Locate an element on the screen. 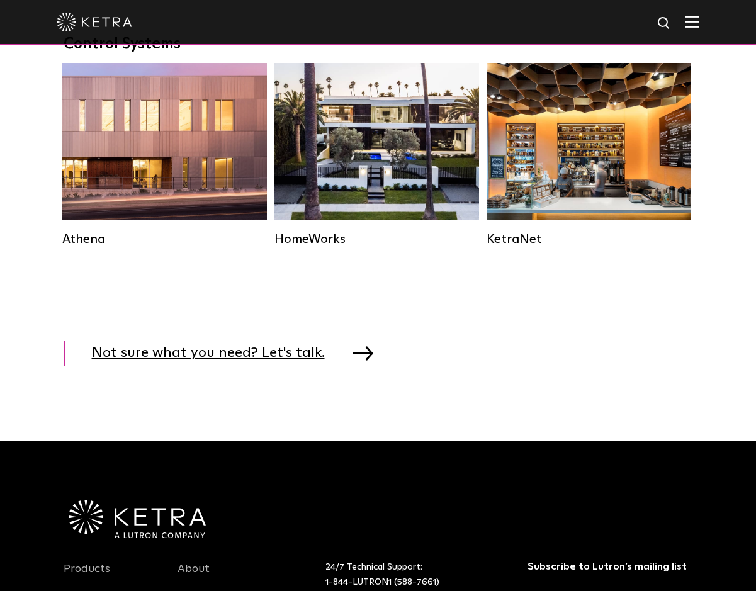  a: Athena Commercial Solution is located at coordinates (164, 155).